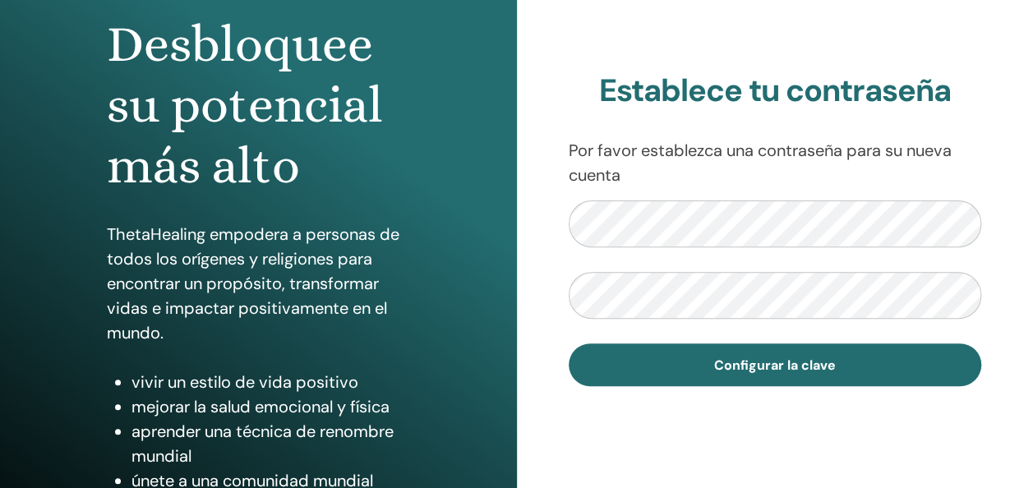  I want to click on p: Por favor establezca una contraseña para su nueva cuenta, so click(775, 163).